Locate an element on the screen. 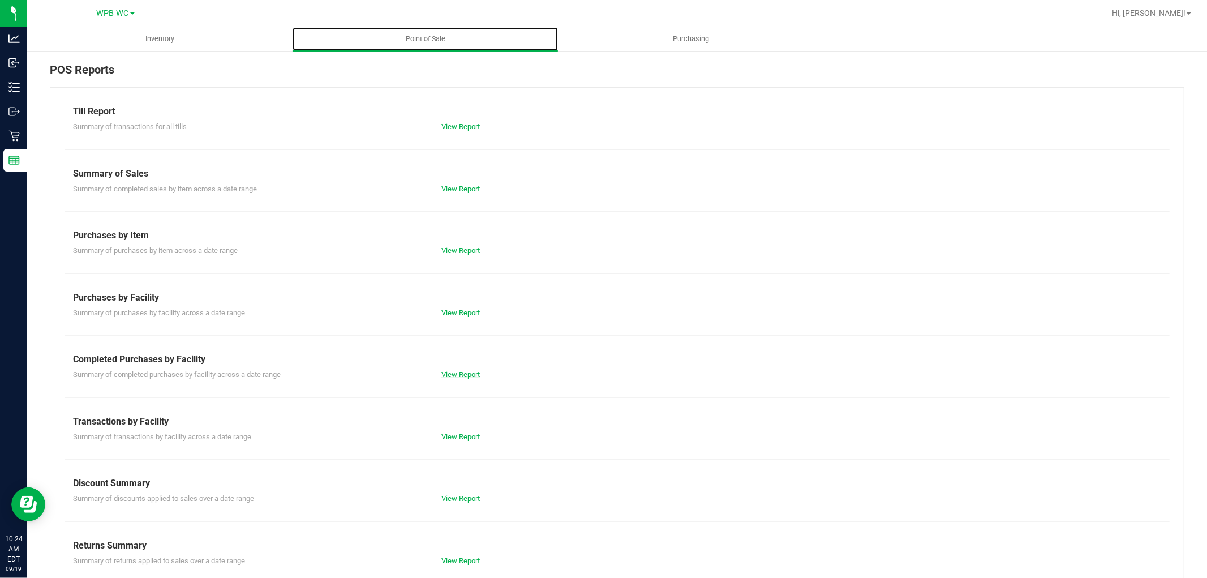 Image resolution: width=1207 pixels, height=578 pixels. div: Transactions by Facility is located at coordinates (617, 422).